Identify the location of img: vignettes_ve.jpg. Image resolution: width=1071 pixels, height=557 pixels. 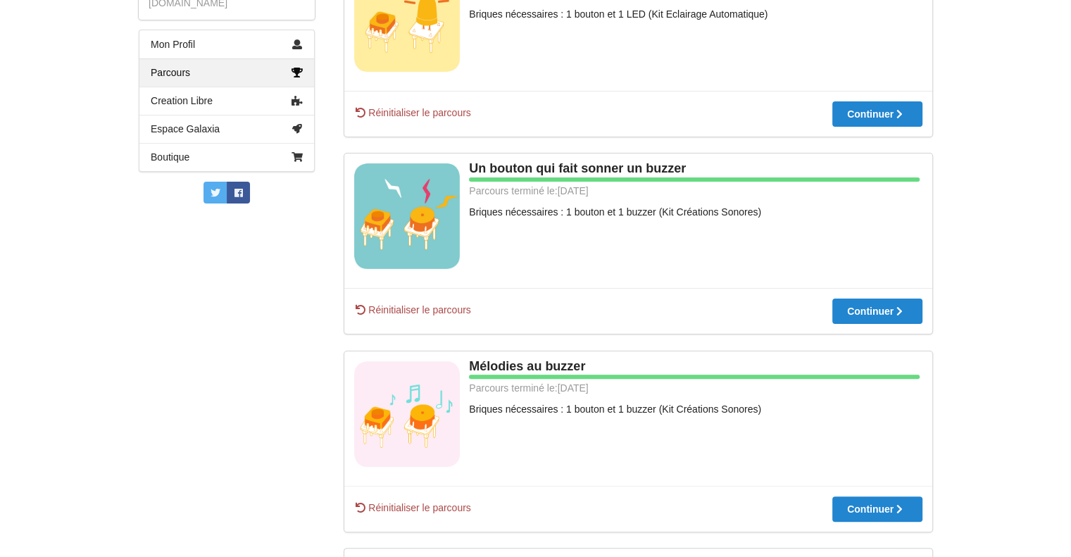
(407, 216).